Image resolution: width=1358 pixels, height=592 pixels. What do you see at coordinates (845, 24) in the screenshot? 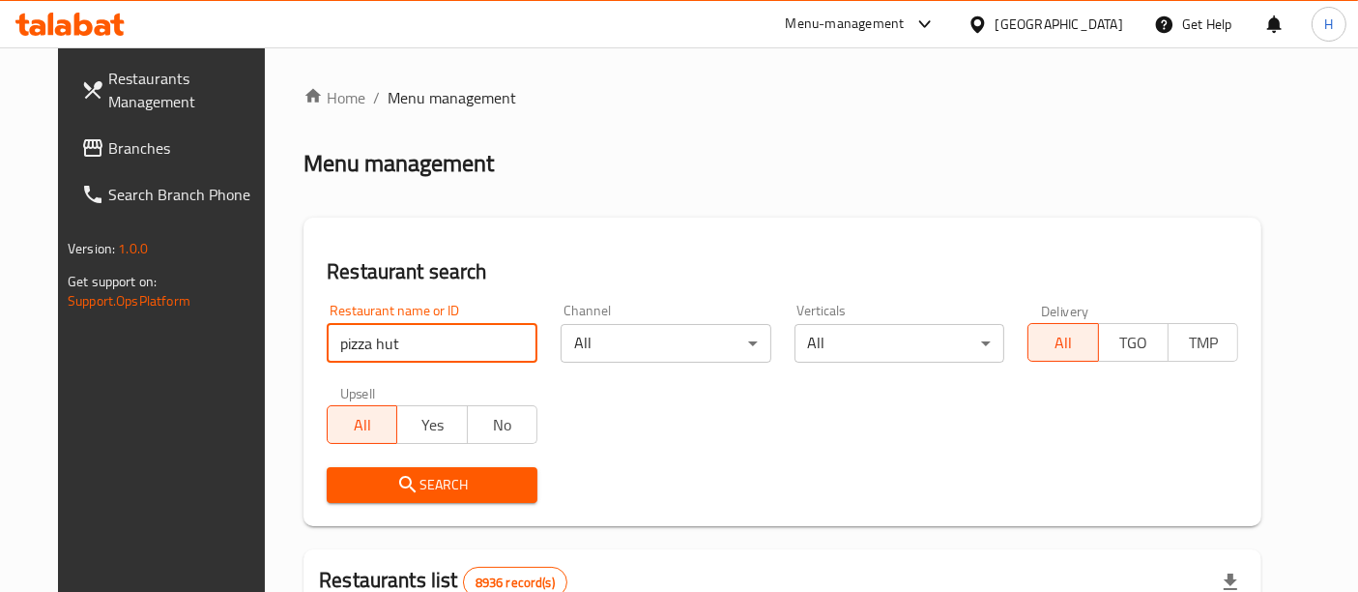
I see `div: Menu-management` at bounding box center [845, 24].